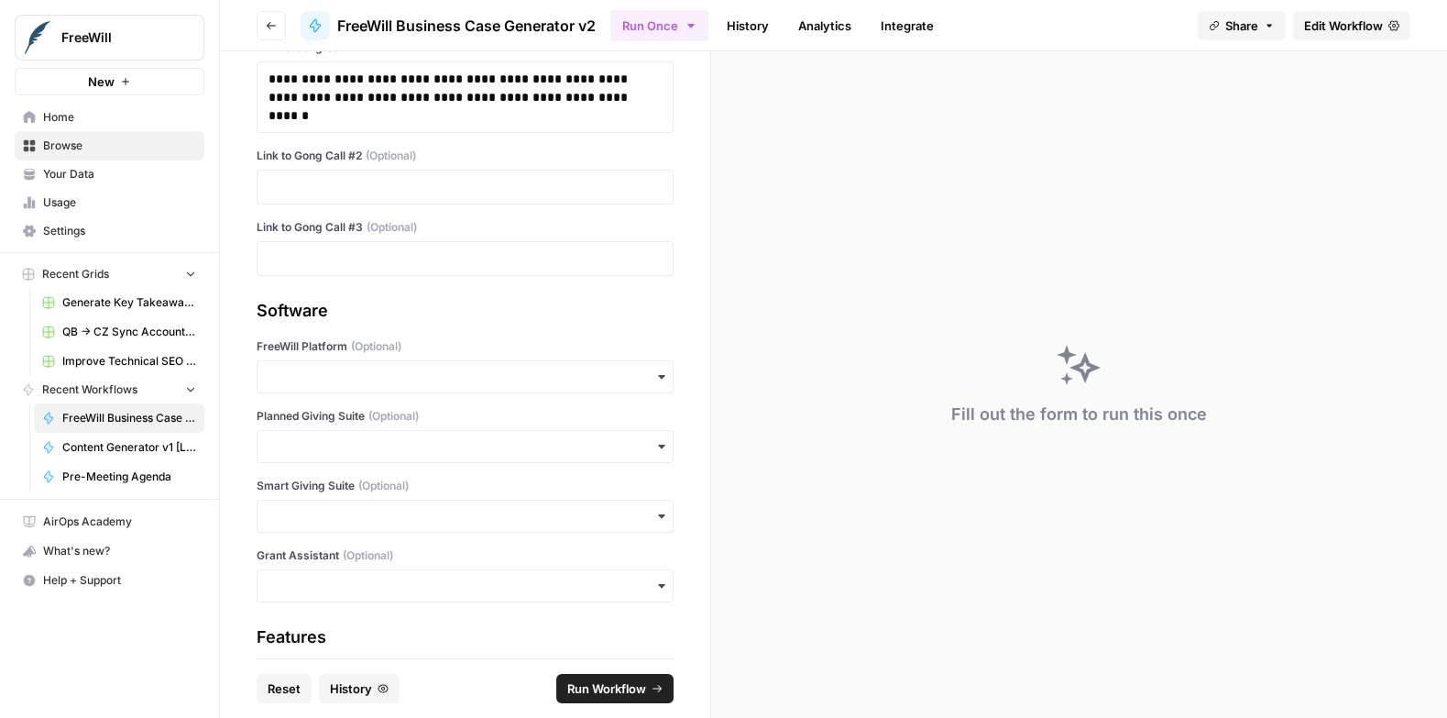  I want to click on button: Run Workflow, so click(615, 688).